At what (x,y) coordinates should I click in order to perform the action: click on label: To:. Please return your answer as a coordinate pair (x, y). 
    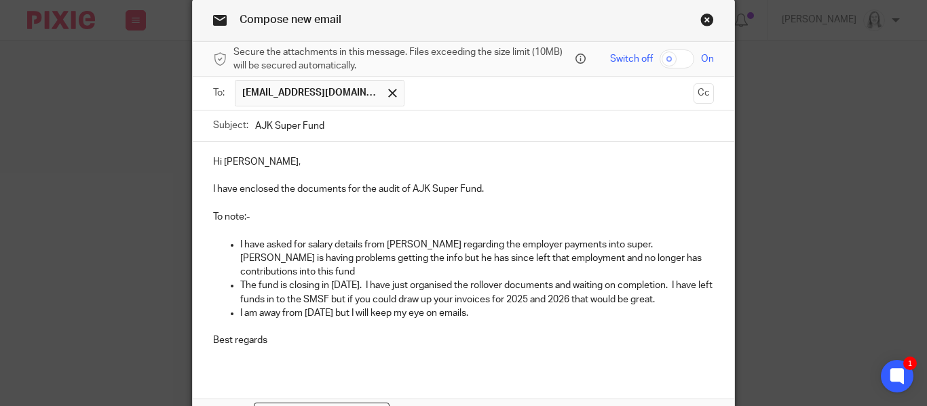
    Looking at the image, I should click on (220, 93).